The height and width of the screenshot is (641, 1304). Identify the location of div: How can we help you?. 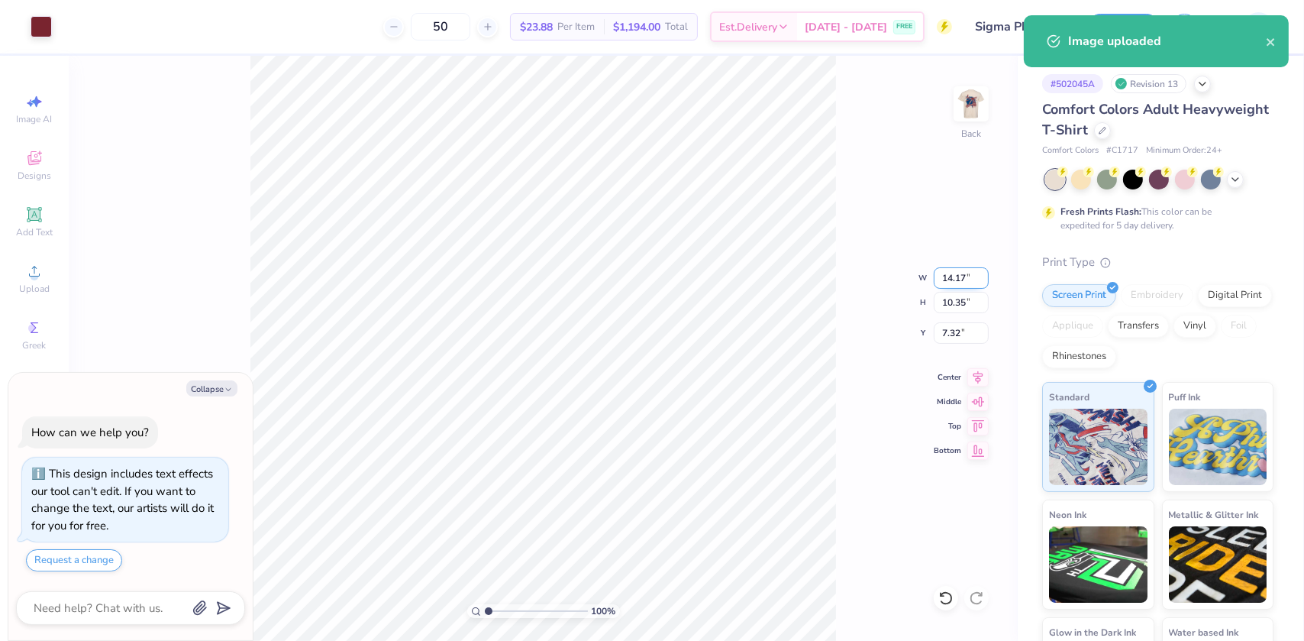
(90, 432).